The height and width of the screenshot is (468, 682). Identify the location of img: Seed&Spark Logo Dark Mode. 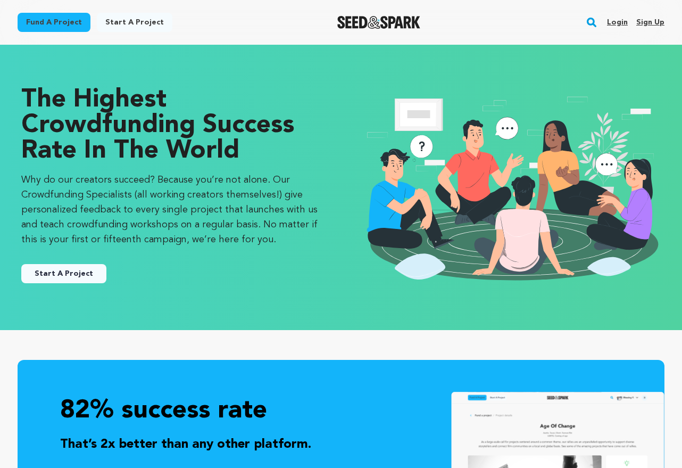
(379, 22).